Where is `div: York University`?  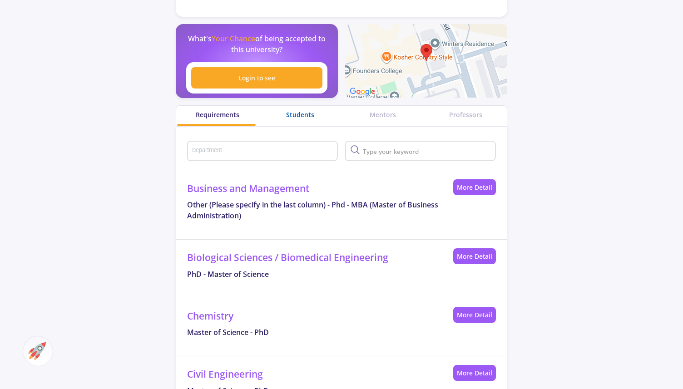
div: York University is located at coordinates (426, 52).